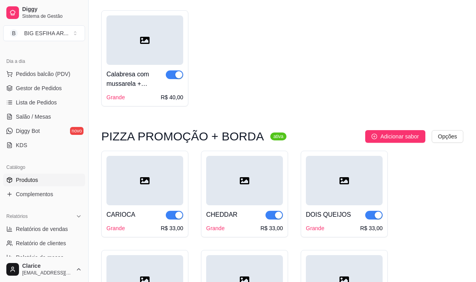  What do you see at coordinates (27, 180) in the screenshot?
I see `span: Produtos` at bounding box center [27, 180].